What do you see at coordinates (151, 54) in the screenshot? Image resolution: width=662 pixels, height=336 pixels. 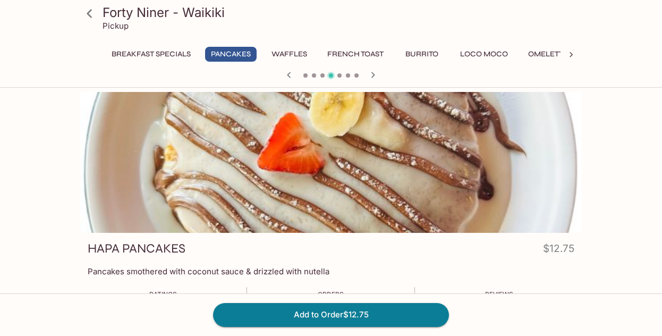 I see `button: Breakfast Specials` at bounding box center [151, 54].